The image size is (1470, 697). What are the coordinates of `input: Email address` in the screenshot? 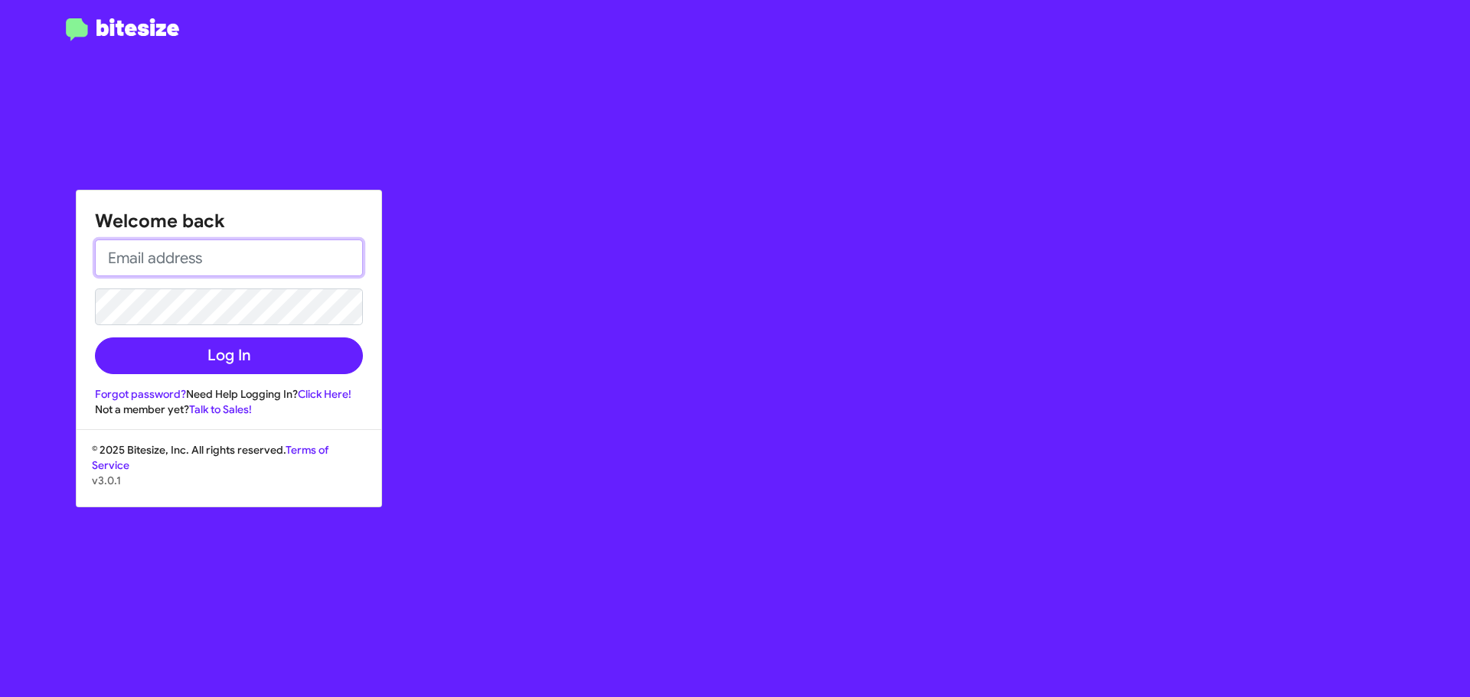 It's located at (229, 258).